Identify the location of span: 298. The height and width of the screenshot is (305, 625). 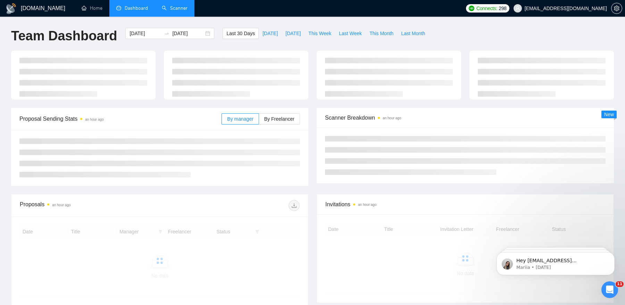
(503, 8).